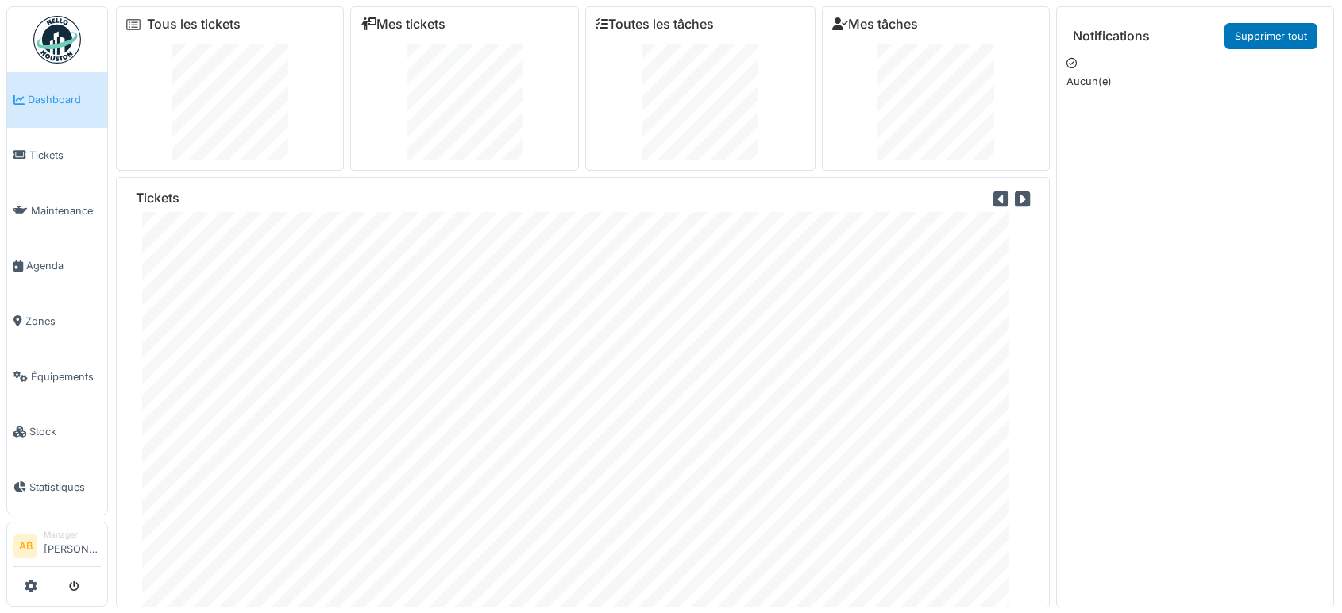 Image resolution: width=1342 pixels, height=613 pixels. What do you see at coordinates (66, 376) in the screenshot?
I see `span: Équipements` at bounding box center [66, 376].